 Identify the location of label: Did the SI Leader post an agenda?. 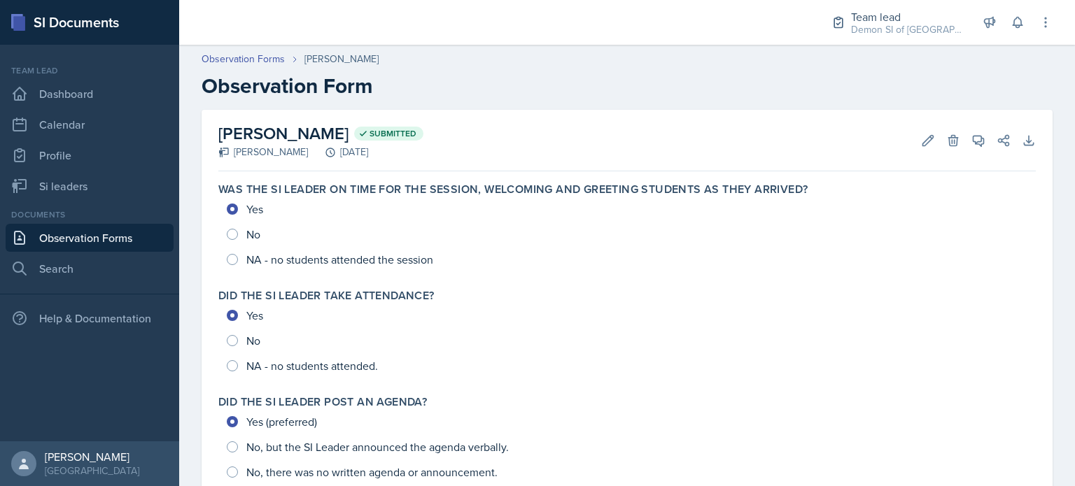
(323, 402).